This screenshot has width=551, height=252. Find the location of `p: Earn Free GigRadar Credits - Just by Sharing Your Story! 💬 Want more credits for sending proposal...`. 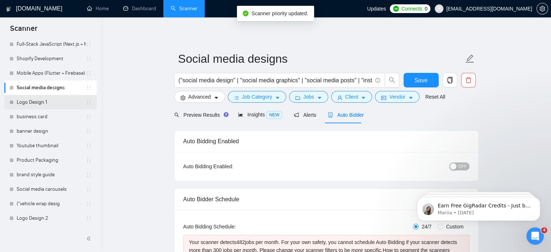

p: Earn Free GigRadar Credits - Just by Sharing Your Story! 💬 Want more credits for sending proposal... is located at coordinates (78, 24).